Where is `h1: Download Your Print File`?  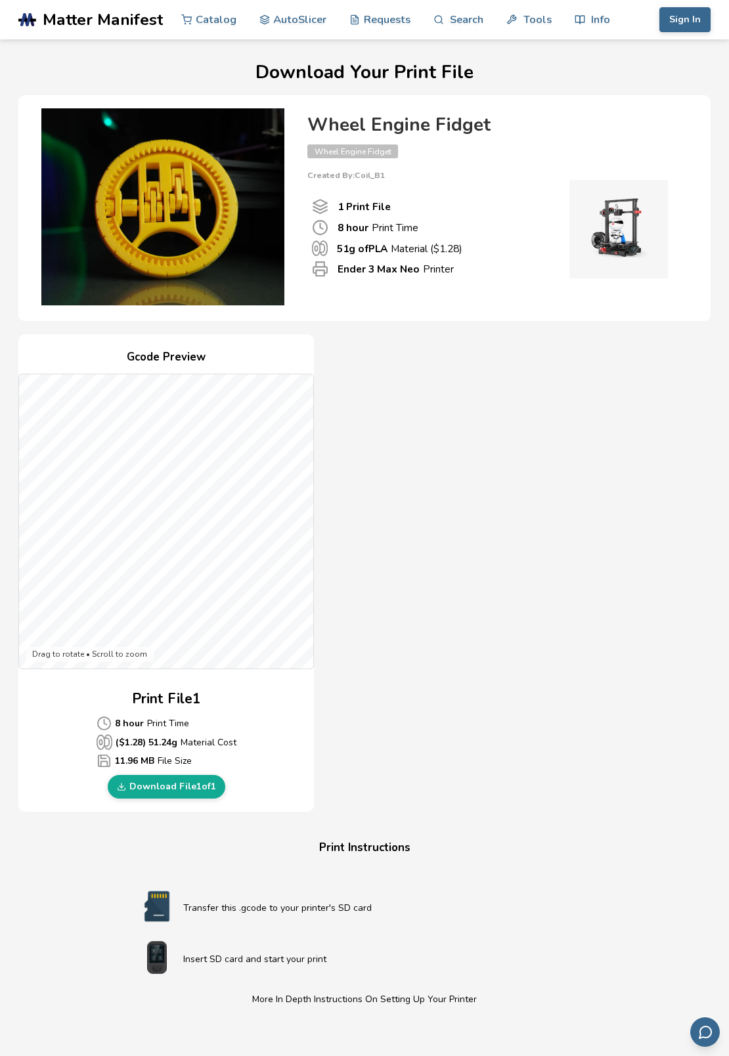
h1: Download Your Print File is located at coordinates (364, 72).